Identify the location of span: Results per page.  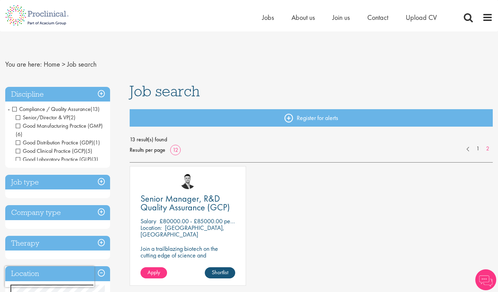
(147, 150).